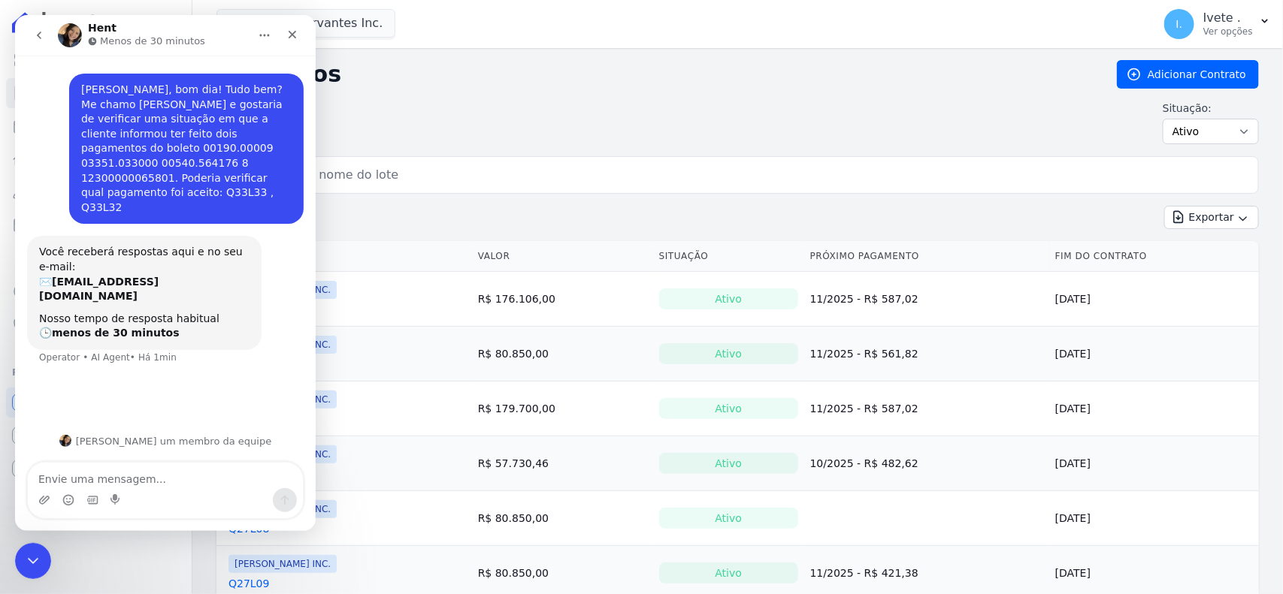 Image resolution: width=1283 pixels, height=594 pixels. I want to click on div: Operator diz…, so click(150, 295).